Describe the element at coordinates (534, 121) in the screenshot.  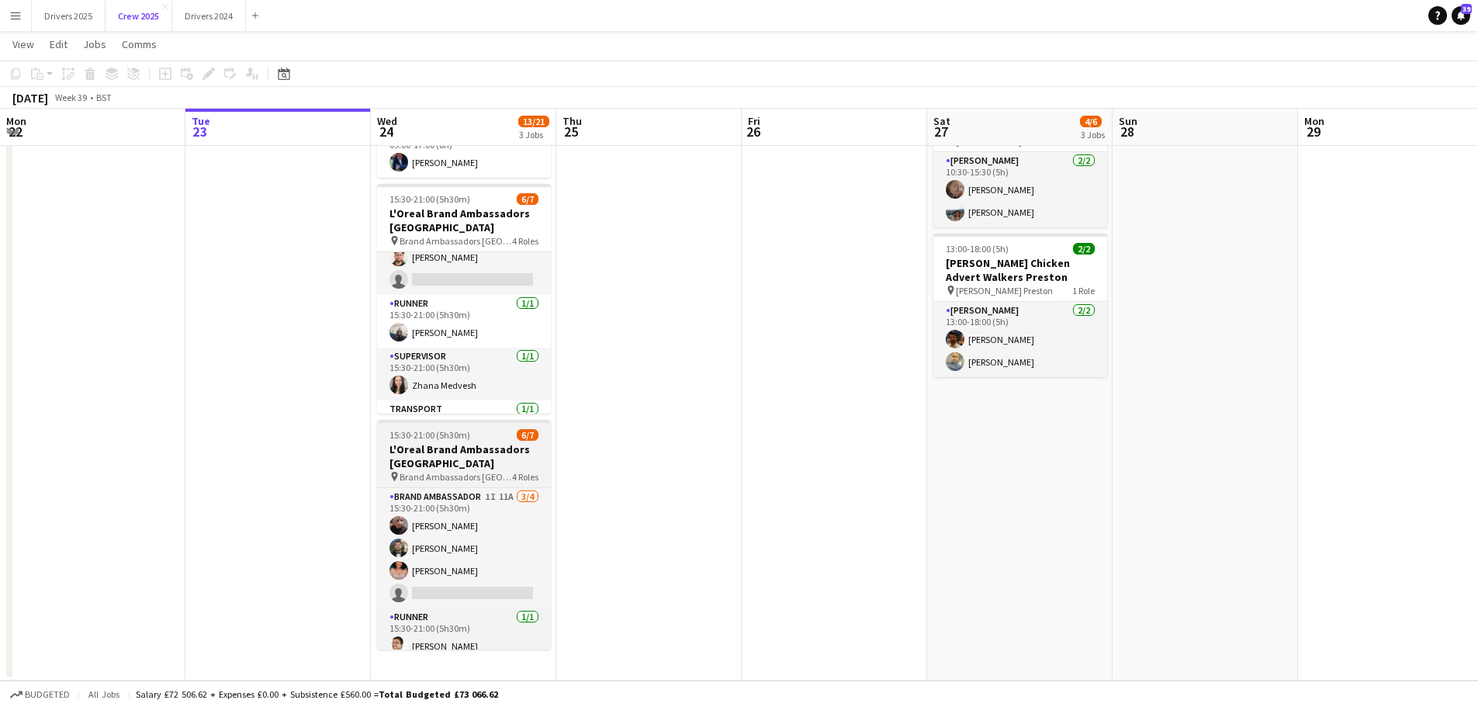
I see `span: 13/21` at that location.